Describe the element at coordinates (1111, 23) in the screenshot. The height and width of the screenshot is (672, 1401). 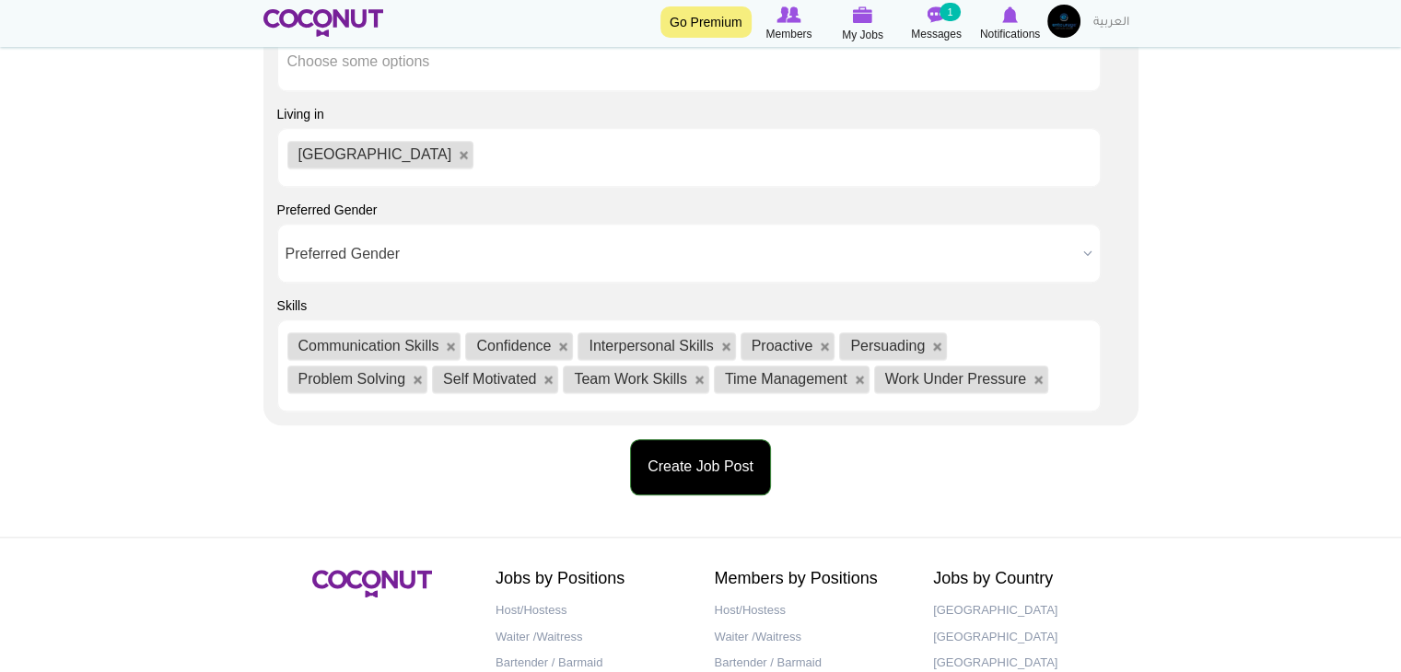
I see `a: العربية` at that location.